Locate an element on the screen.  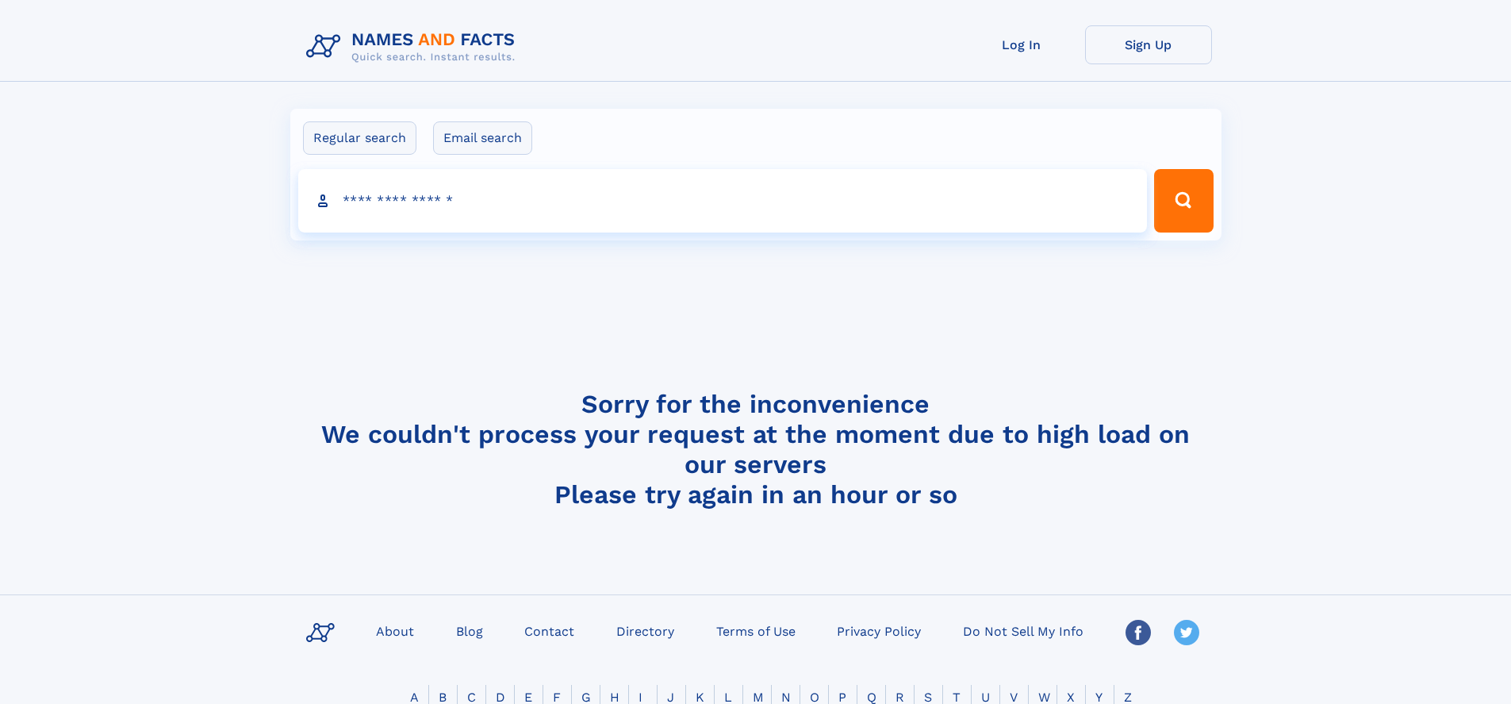
label: Email search is located at coordinates (482, 138).